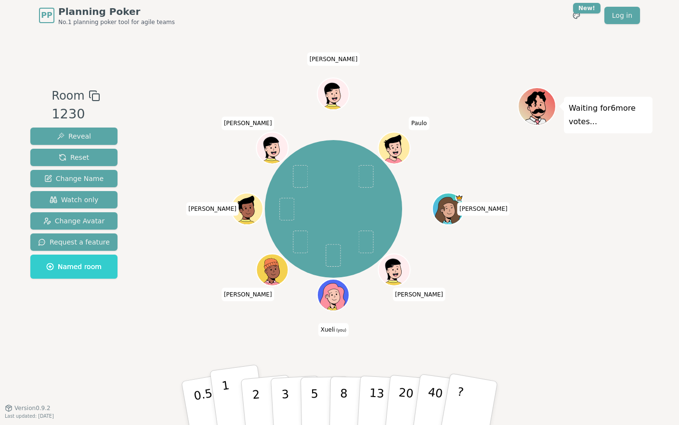 This screenshot has height=425, width=679. What do you see at coordinates (107, 15) in the screenshot?
I see `a: PPPlanning PokerNo.1 planning poker tool for agile teams` at bounding box center [107, 15].